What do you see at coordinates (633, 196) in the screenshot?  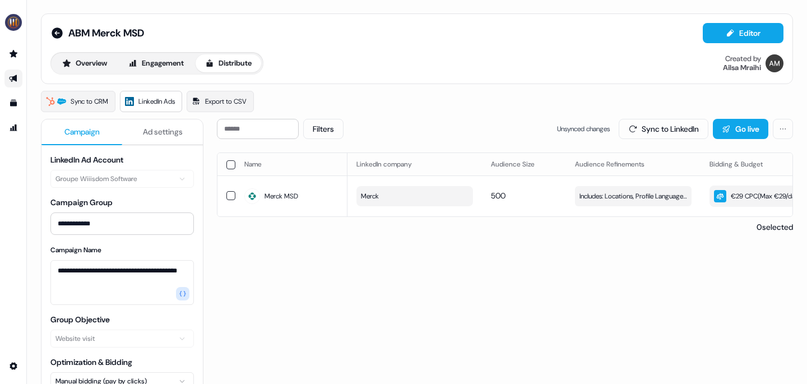 I see `button: Includes: Locations, Profile Language, Job Titles` at bounding box center [633, 196].